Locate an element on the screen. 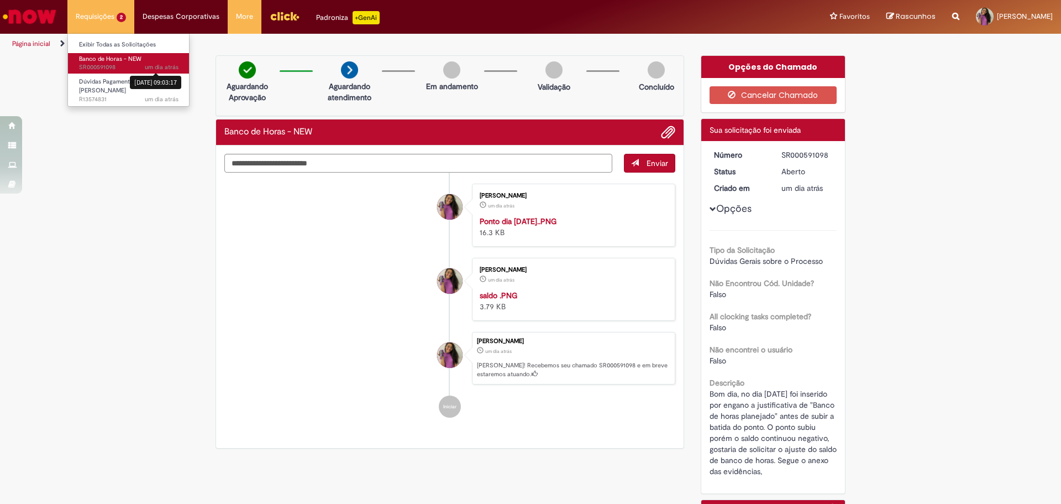 The width and height of the screenshot is (1061, 504). dt: Criado em is located at coordinates (740, 188).